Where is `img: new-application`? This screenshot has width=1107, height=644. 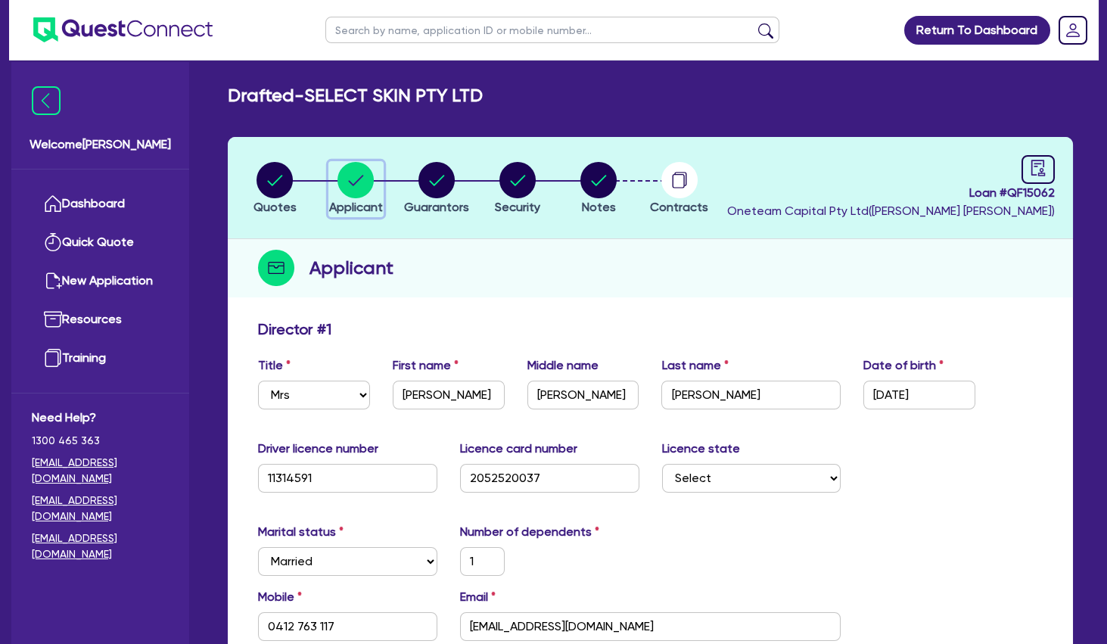 img: new-application is located at coordinates (53, 281).